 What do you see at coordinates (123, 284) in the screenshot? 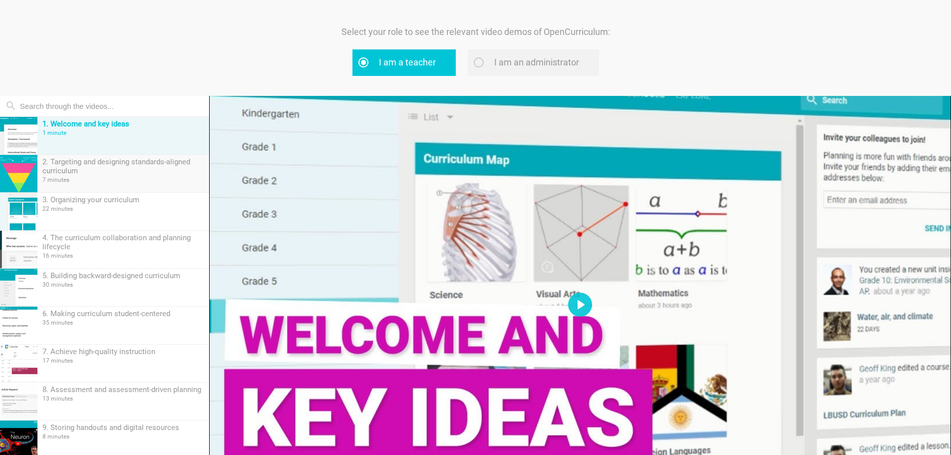
I see `div: 30 minutes` at bounding box center [123, 284].